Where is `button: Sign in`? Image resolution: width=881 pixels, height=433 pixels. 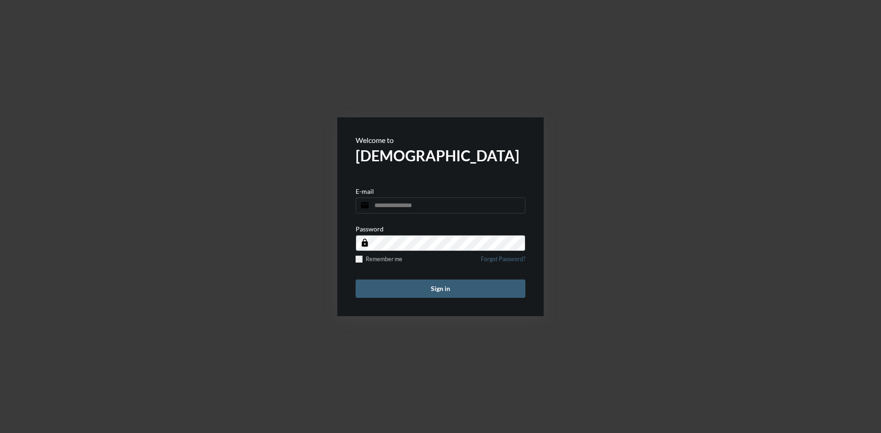
button: Sign in is located at coordinates (440, 289).